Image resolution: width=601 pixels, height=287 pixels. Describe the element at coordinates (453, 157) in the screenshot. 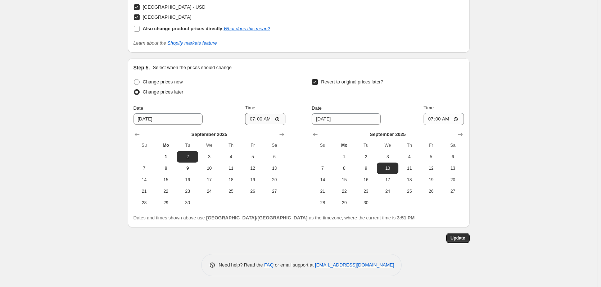

I see `button: Saturday September 6 2025` at that location.